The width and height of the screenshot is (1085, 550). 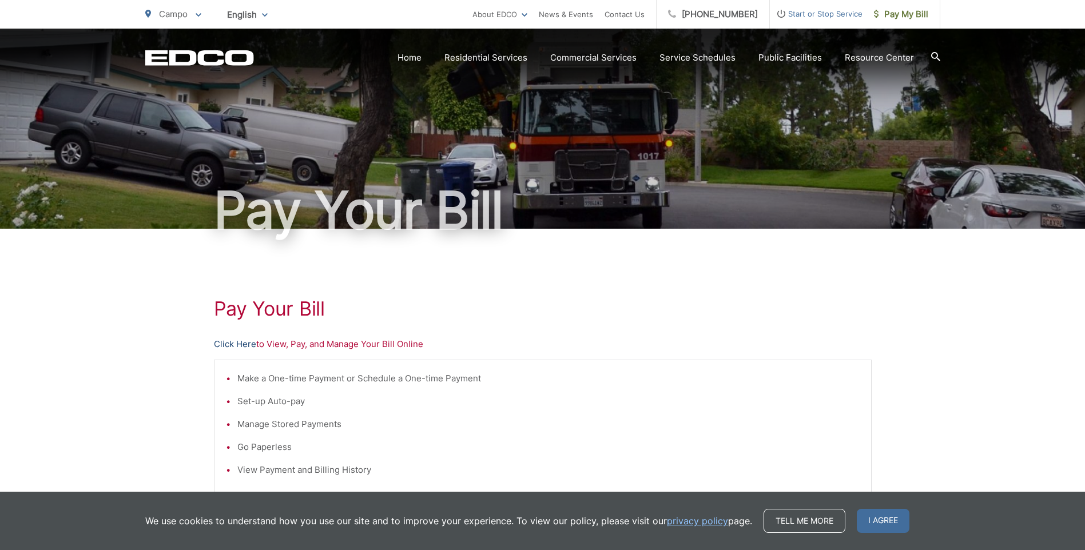 I want to click on a: EDCD logo. Return to the homepage., so click(x=200, y=58).